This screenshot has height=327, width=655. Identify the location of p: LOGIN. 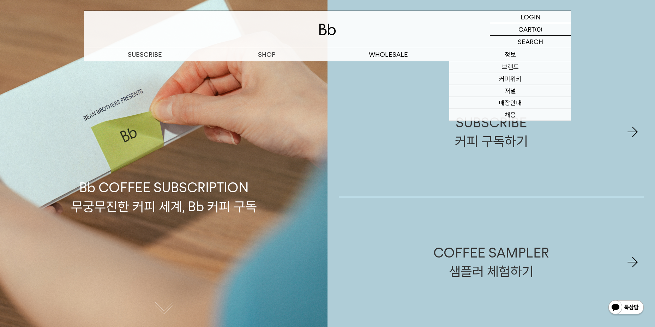
(530, 17).